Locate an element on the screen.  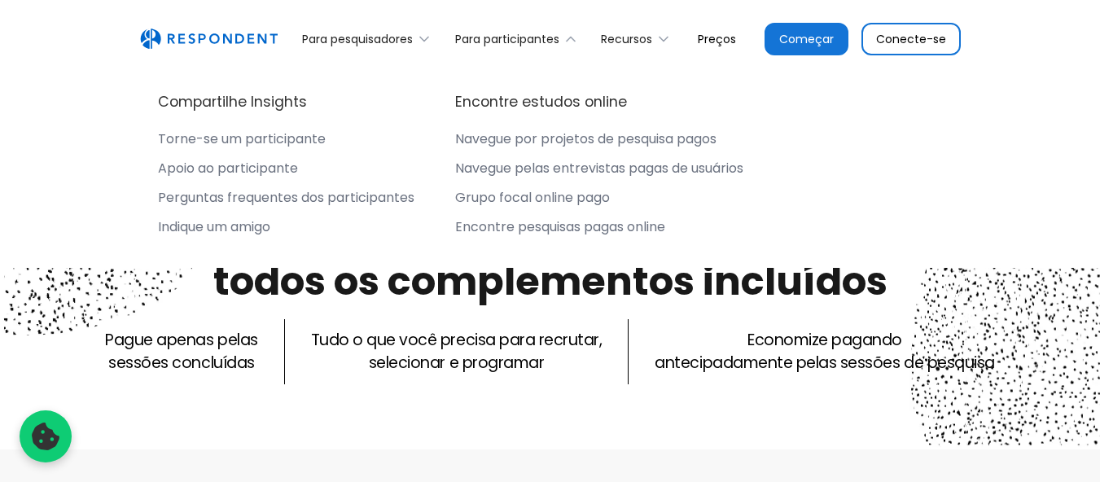
font: Perguntas frequentes dos participantes is located at coordinates (286, 197).